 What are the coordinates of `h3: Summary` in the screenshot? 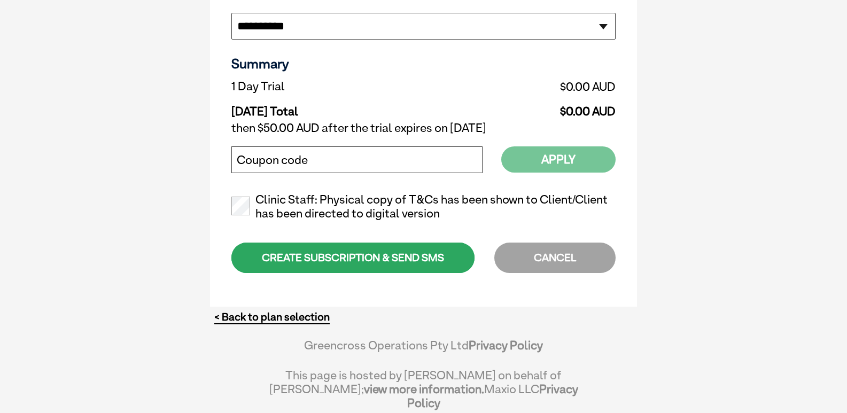 It's located at (423, 64).